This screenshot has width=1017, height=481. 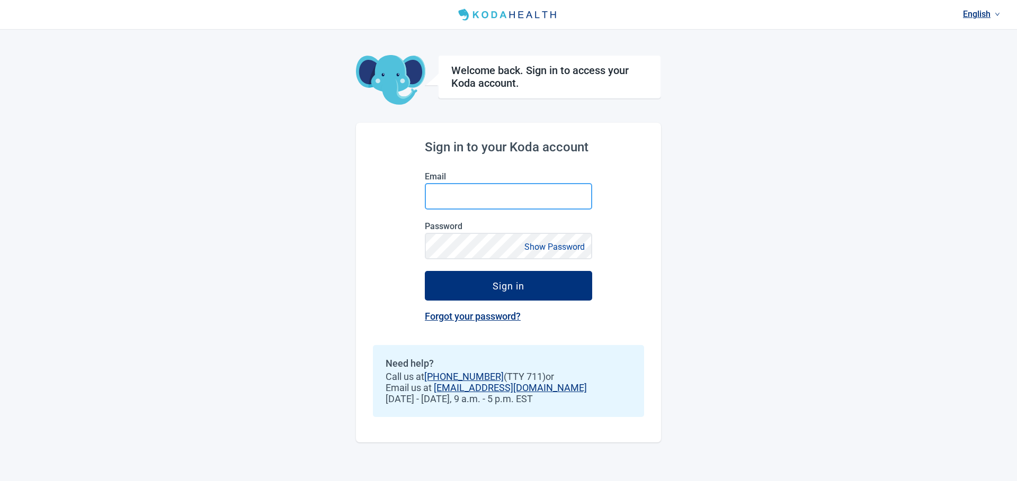 I want to click on label: Password, so click(x=508, y=226).